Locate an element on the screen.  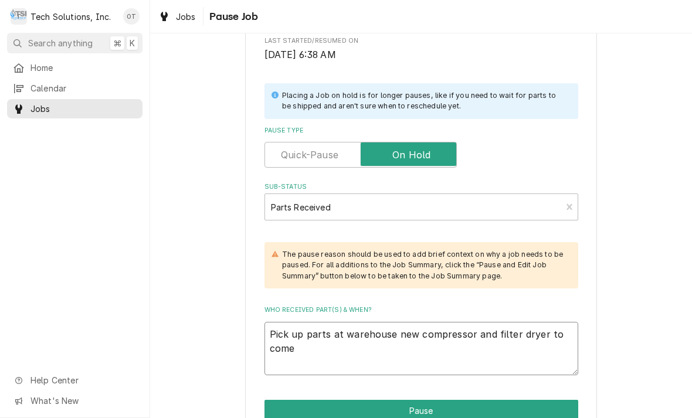
span: Help Center is located at coordinates (83, 380).